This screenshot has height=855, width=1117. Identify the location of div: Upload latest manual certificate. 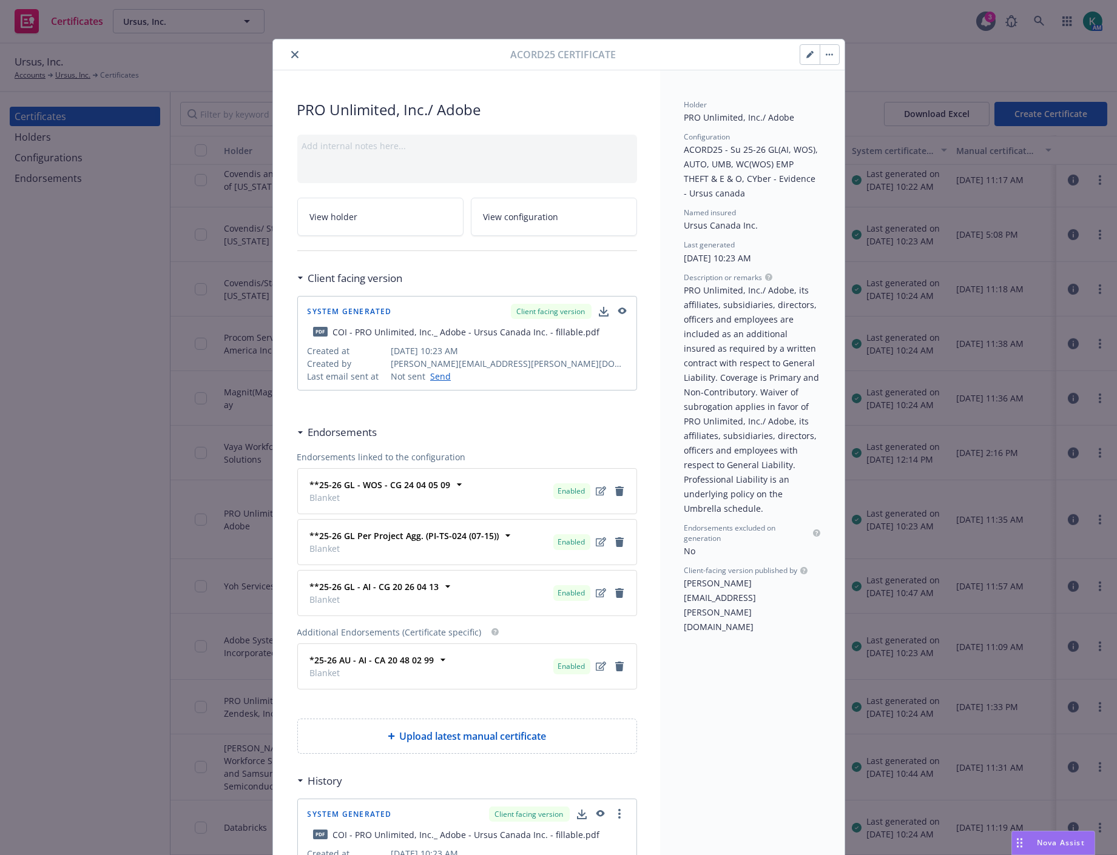
(467, 737).